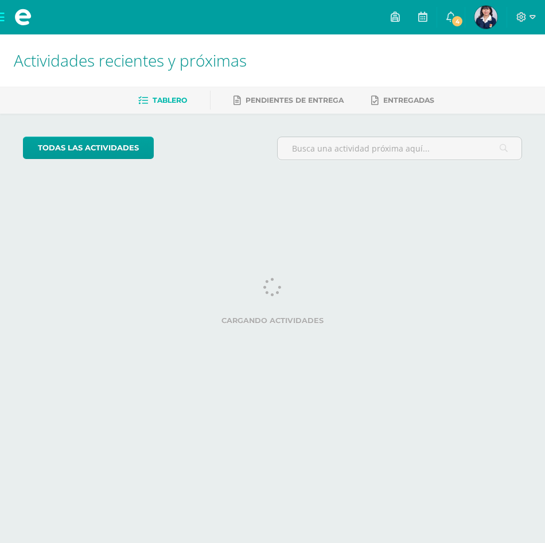 The width and height of the screenshot is (545, 543). Describe the element at coordinates (408, 100) in the screenshot. I see `span: Entregadas` at that location.